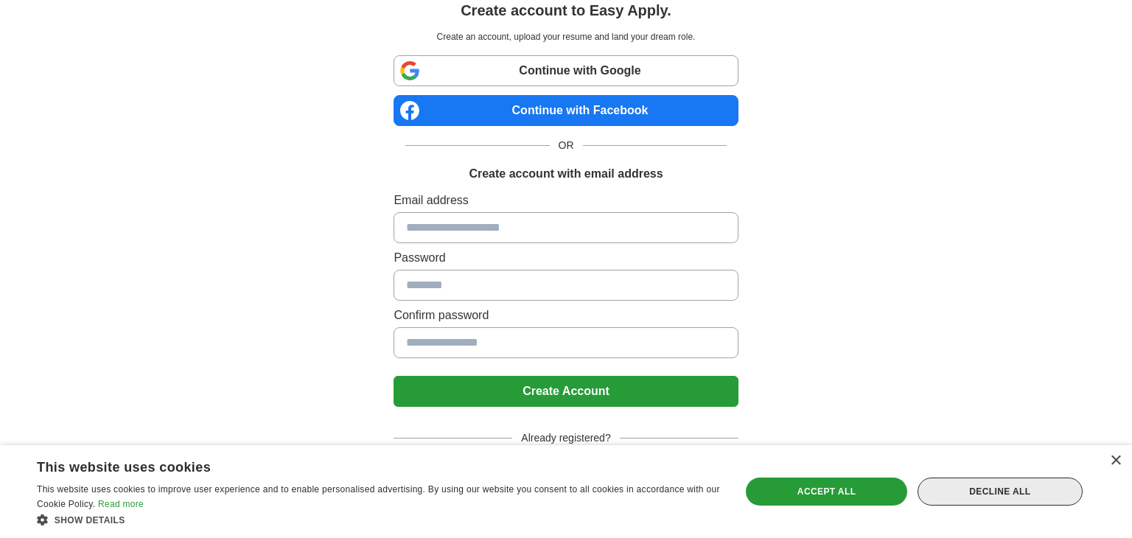  Describe the element at coordinates (1115, 461) in the screenshot. I see `div: Close` at that location.